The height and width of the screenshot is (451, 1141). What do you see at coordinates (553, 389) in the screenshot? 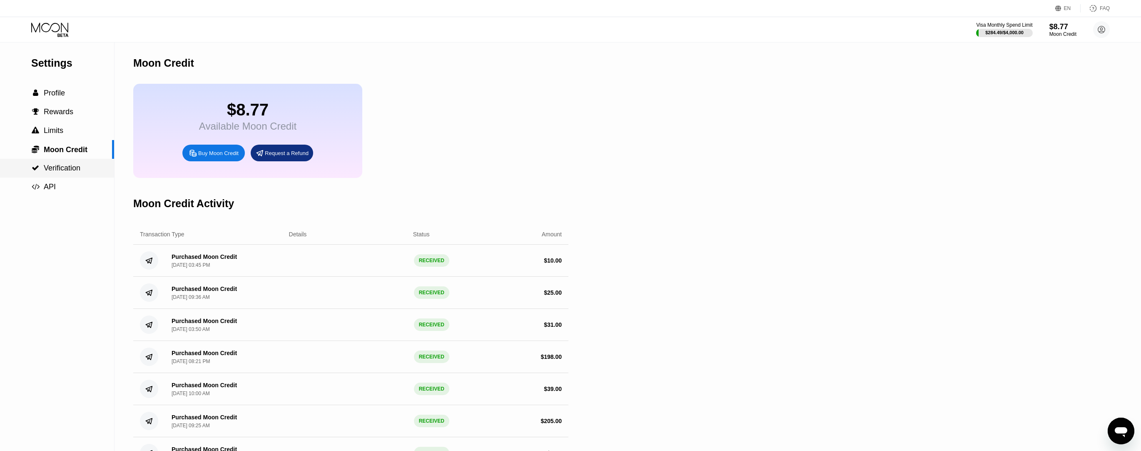
I see `div: $ 39.00` at bounding box center [553, 389].